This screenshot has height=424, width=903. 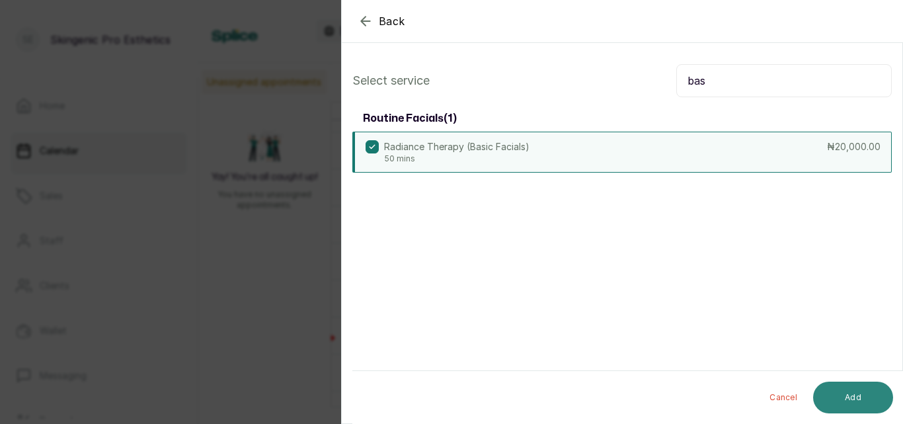 I want to click on p: Select service, so click(x=391, y=81).